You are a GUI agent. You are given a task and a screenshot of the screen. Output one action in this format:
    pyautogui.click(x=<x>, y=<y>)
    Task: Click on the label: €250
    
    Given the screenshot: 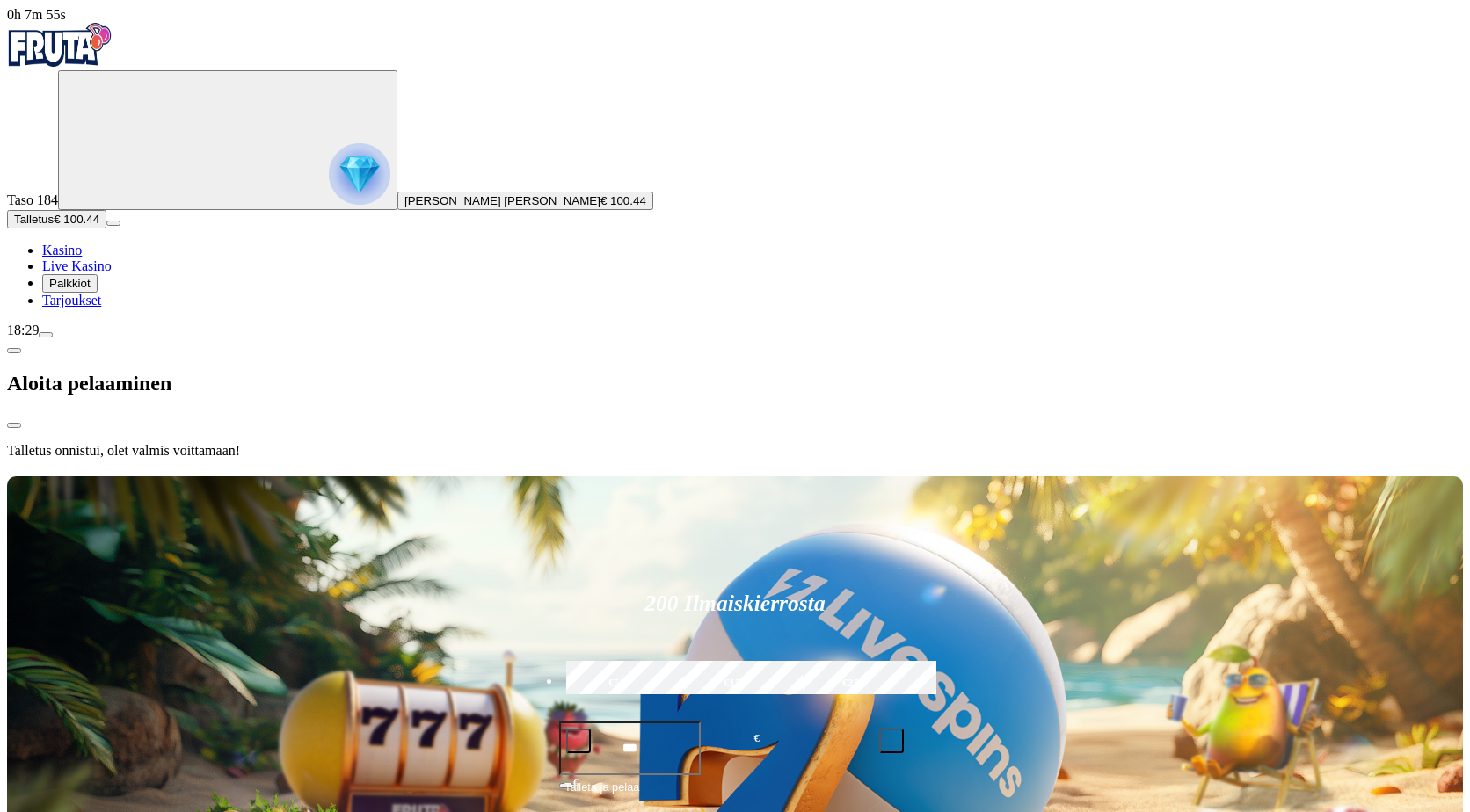 What is the action you would take?
    pyautogui.click(x=852, y=684)
    